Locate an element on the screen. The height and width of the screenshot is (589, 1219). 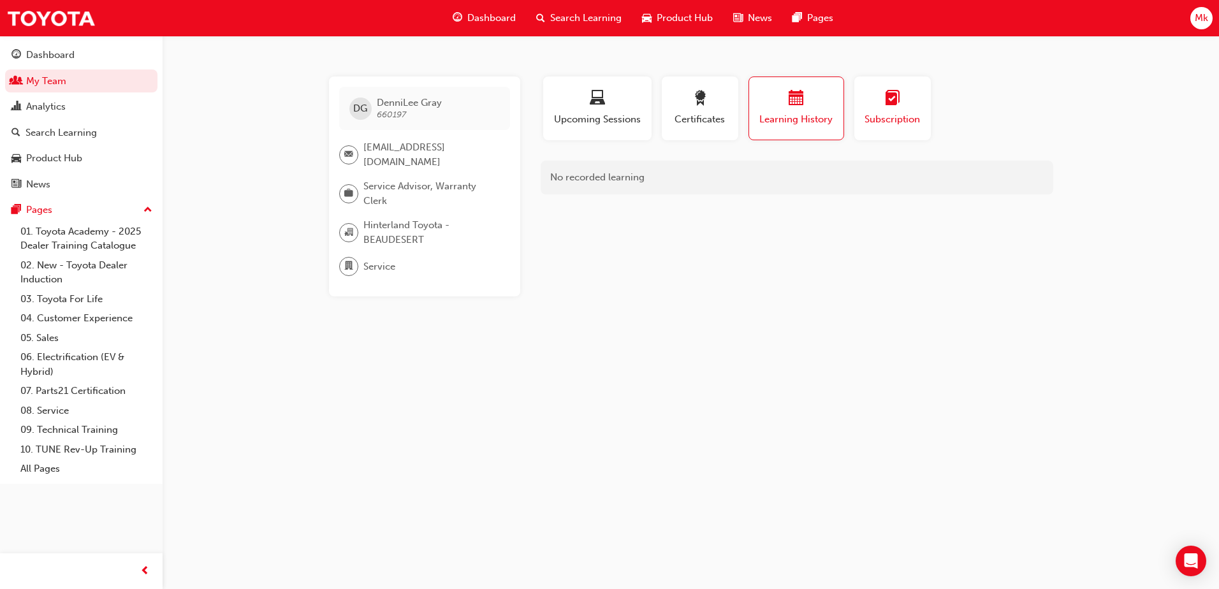
a: Product Hub is located at coordinates (81, 158).